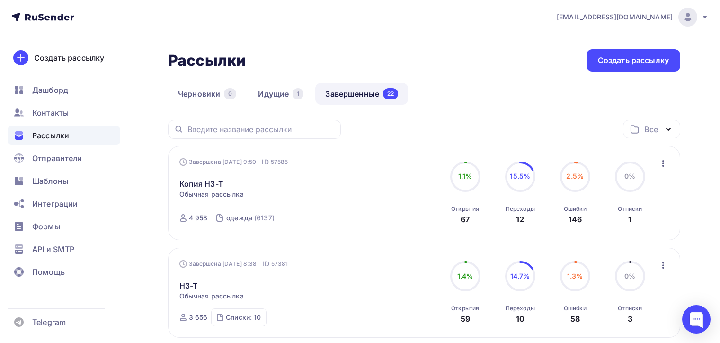 The width and height of the screenshot is (720, 343). I want to click on a: одежда (6137), so click(251, 218).